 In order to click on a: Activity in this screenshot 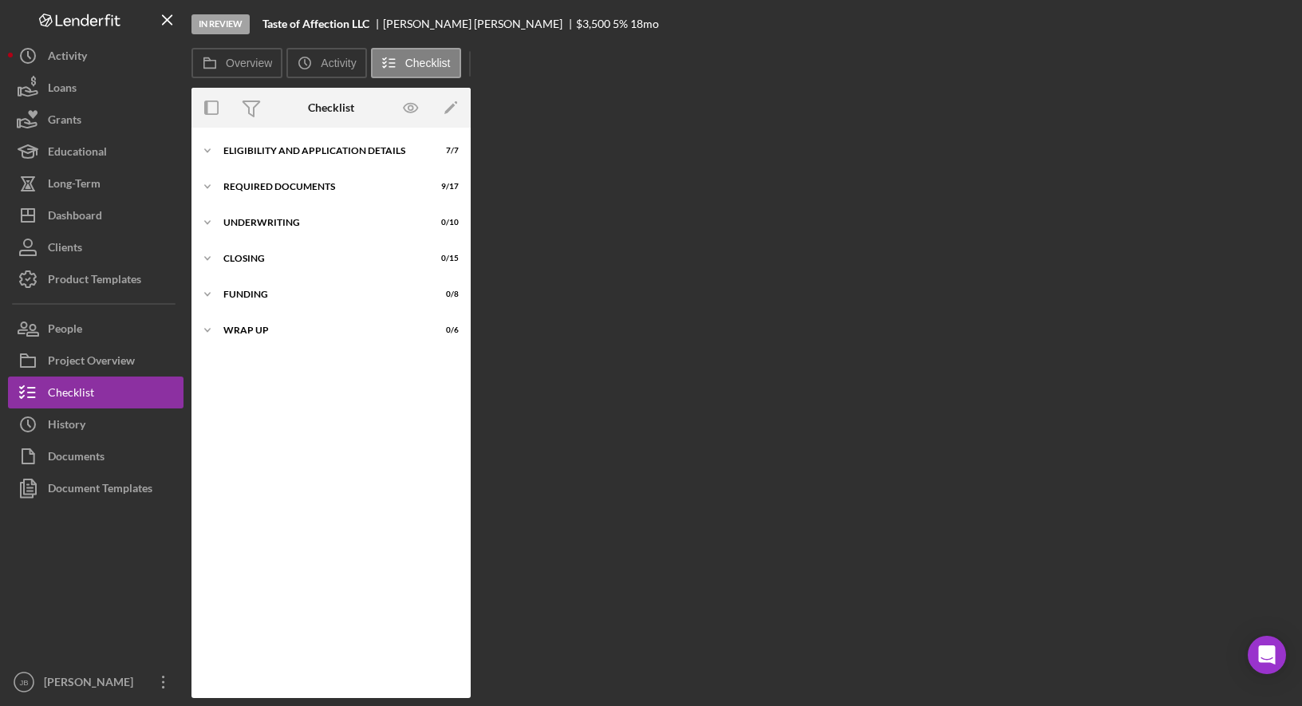, I will do `click(96, 56)`.